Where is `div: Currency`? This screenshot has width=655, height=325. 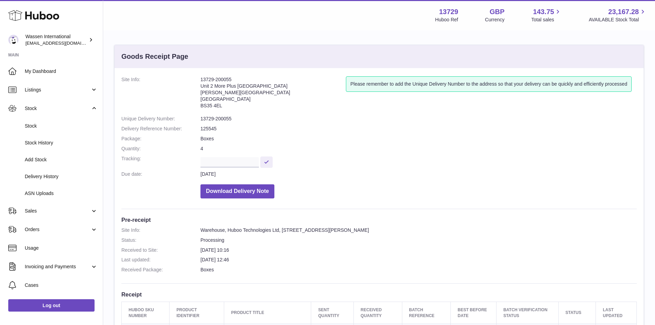
div: Currency is located at coordinates (495, 20).